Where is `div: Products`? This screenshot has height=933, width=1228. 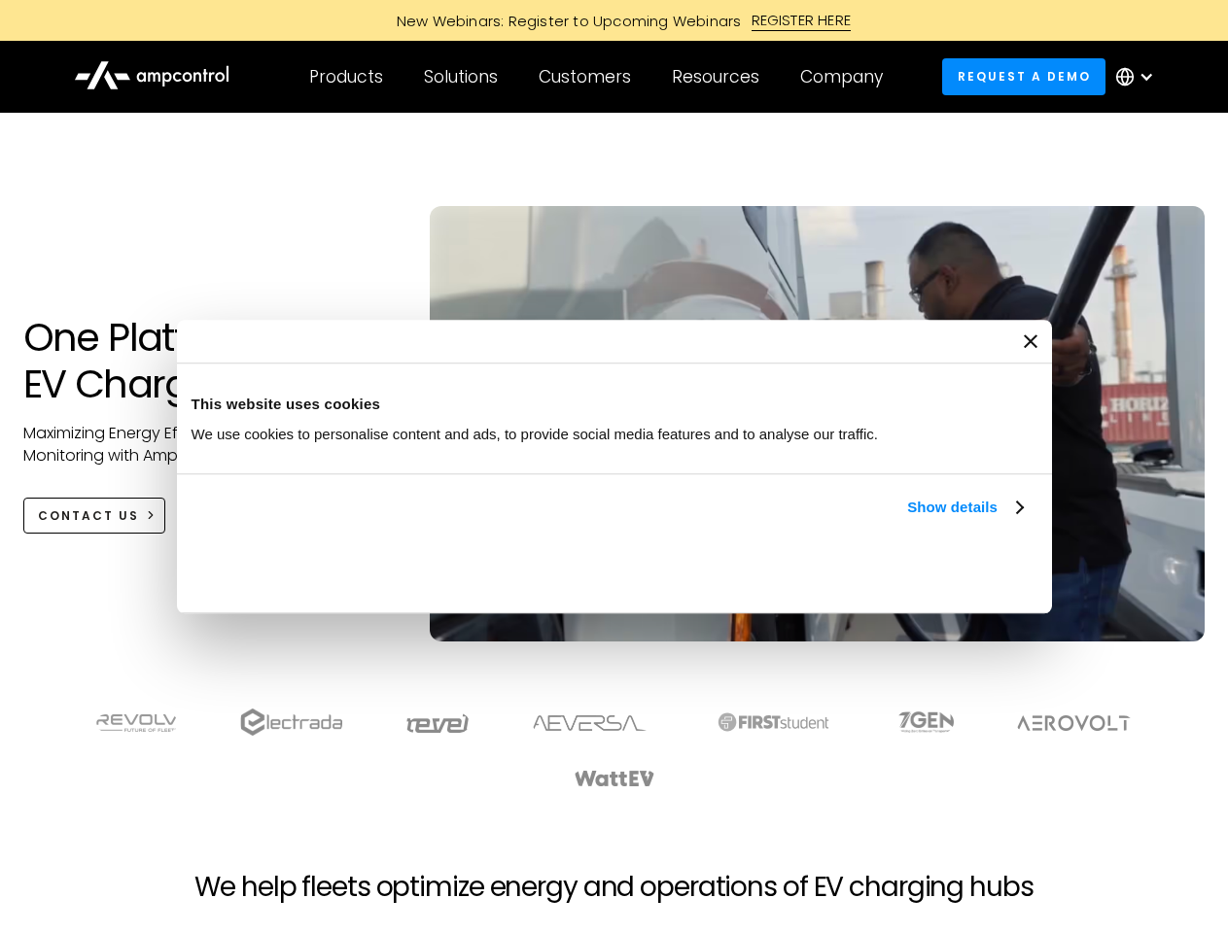 div: Products is located at coordinates (346, 77).